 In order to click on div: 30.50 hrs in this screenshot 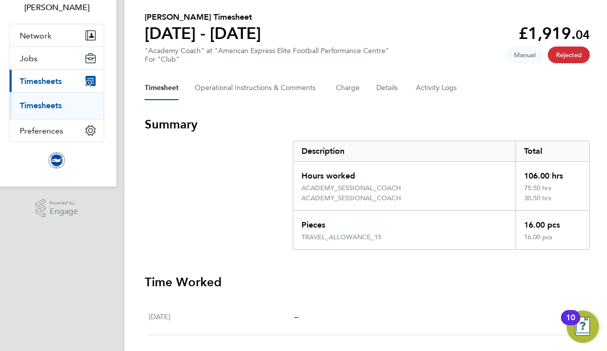, I will do `click(552, 202)`.